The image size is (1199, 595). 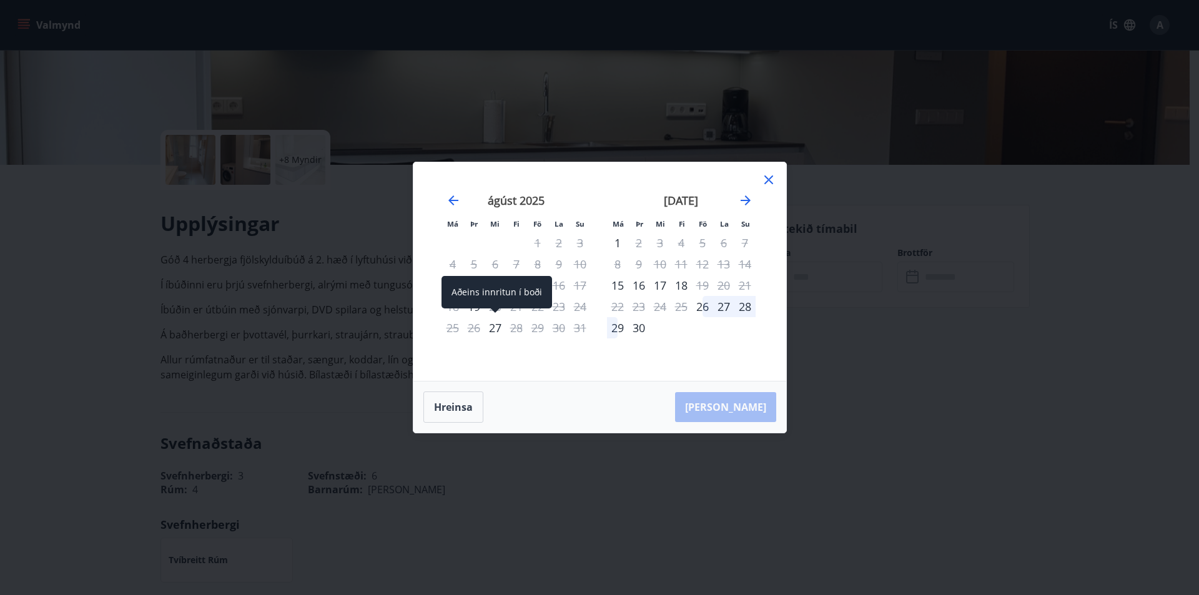 What do you see at coordinates (516, 264) in the screenshot?
I see `td: Not available. fimmtudagur, 7. ágúst 2025` at bounding box center [516, 264].